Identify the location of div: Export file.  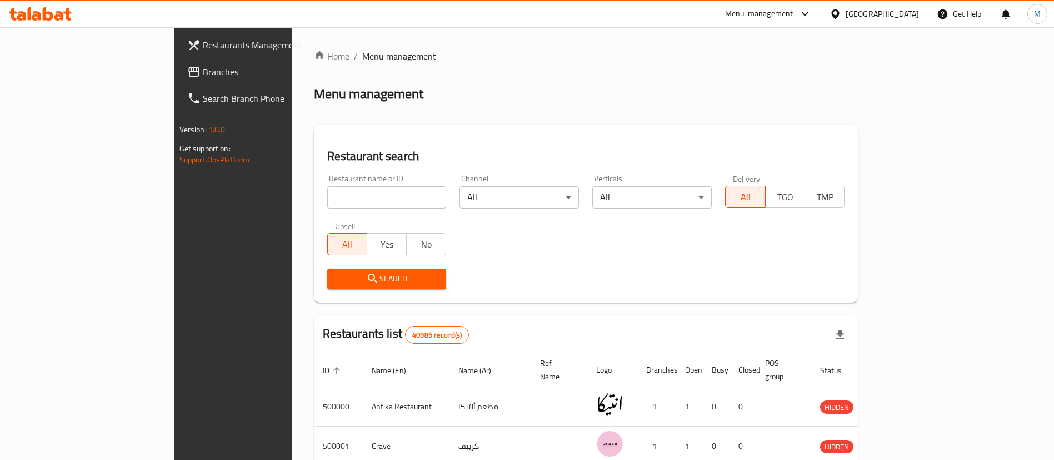
(840, 335).